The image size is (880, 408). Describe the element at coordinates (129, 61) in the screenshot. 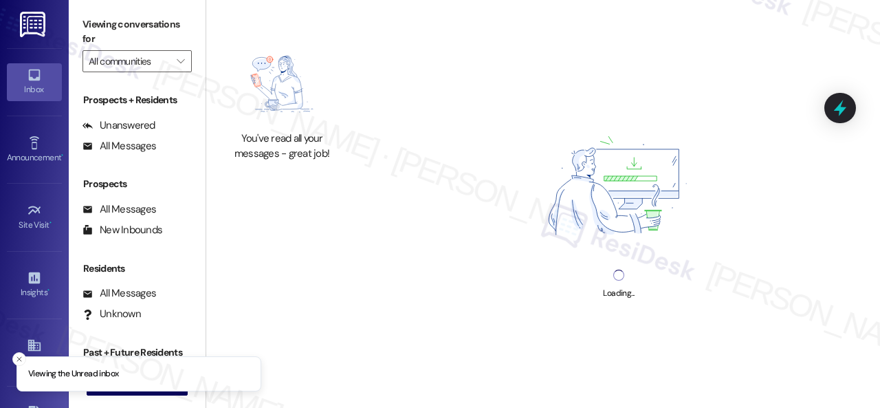

I see `input: All communities` at that location.